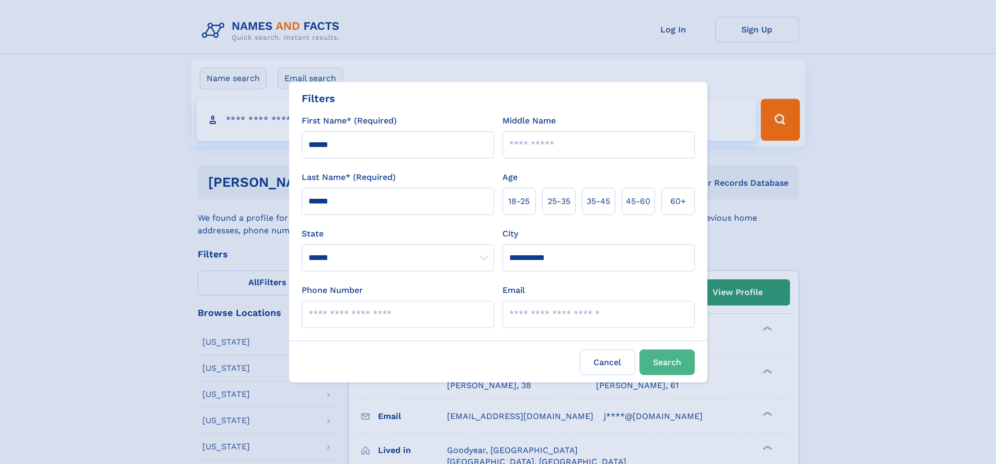 The image size is (996, 464). I want to click on label: Age, so click(510, 177).